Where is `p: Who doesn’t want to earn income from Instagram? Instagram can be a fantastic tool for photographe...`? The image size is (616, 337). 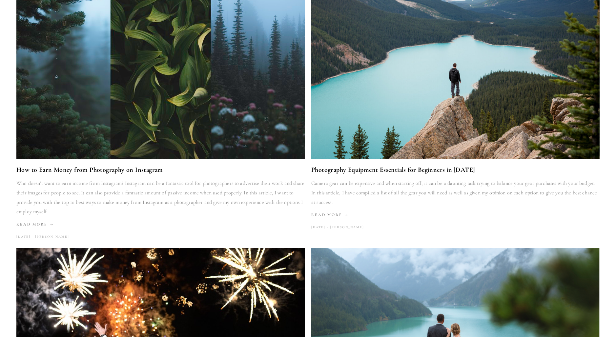 p: Who doesn’t want to earn income from Instagram? Instagram can be a fantastic tool for photographe... is located at coordinates (160, 198).